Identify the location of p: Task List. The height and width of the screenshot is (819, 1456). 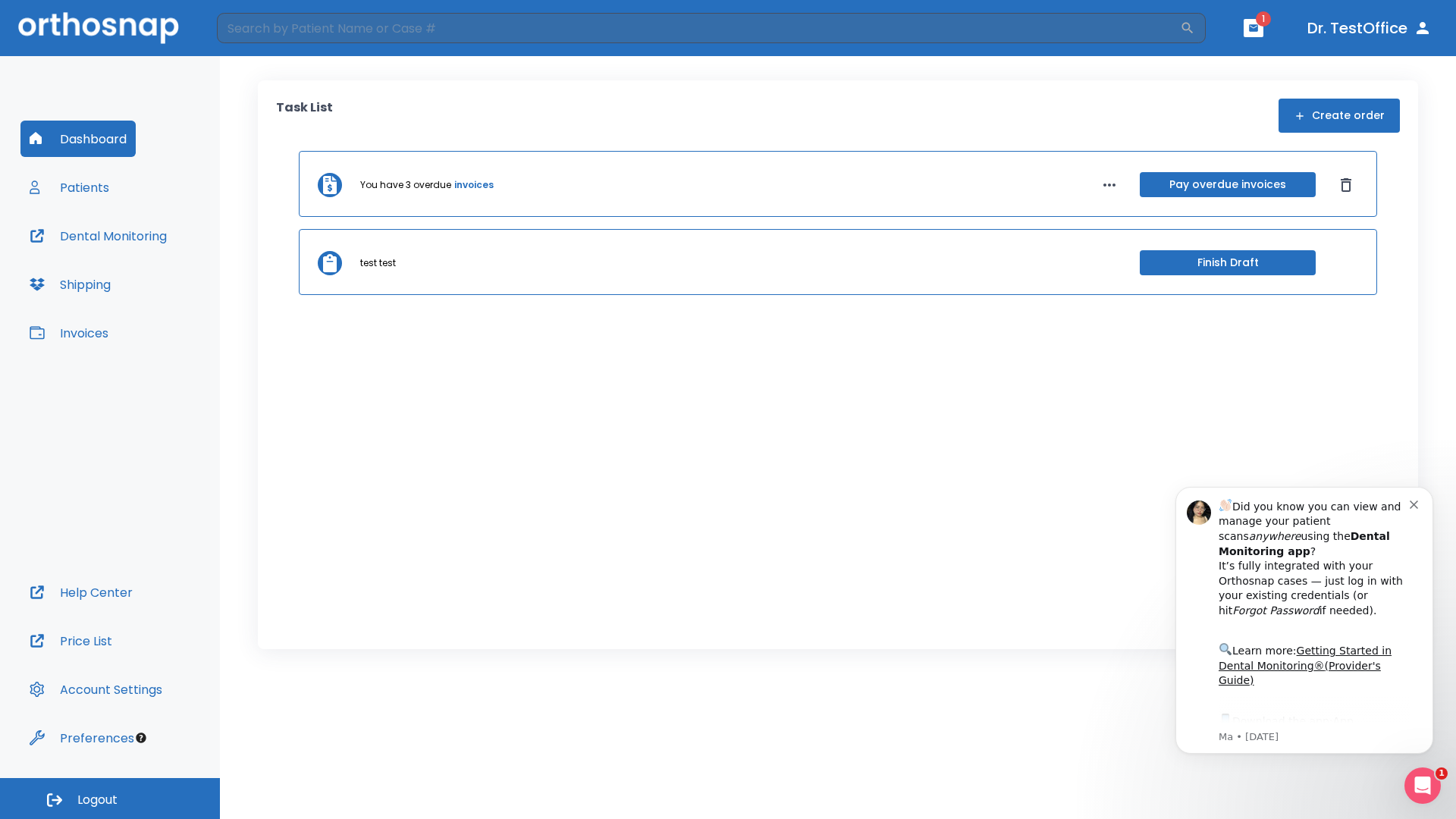
(304, 115).